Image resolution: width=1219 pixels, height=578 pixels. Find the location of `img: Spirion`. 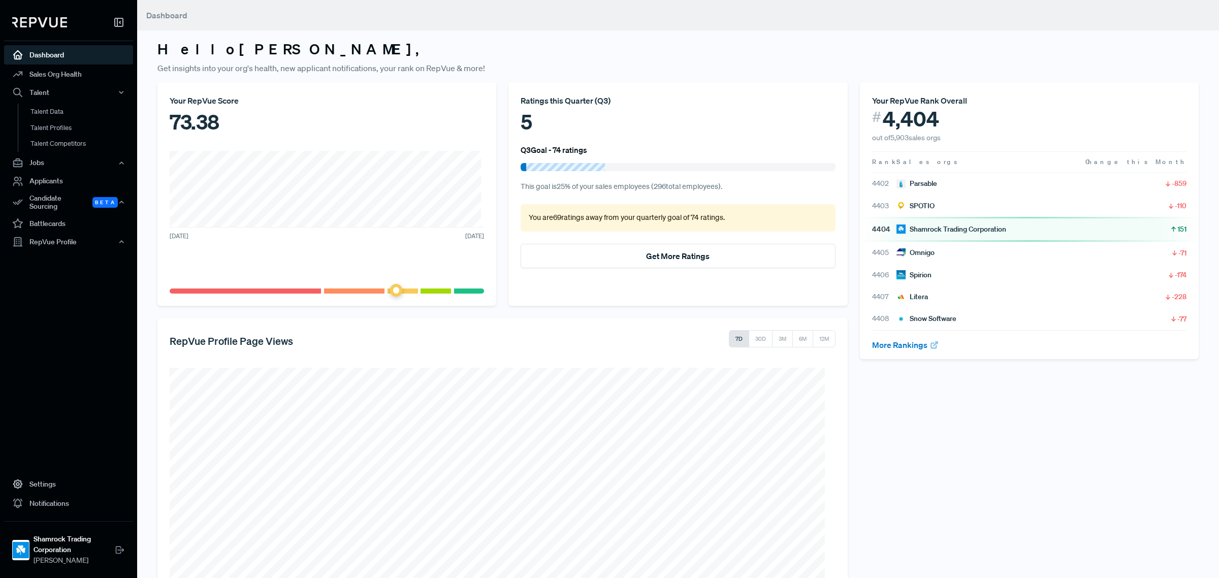

img: Spirion is located at coordinates (901, 275).